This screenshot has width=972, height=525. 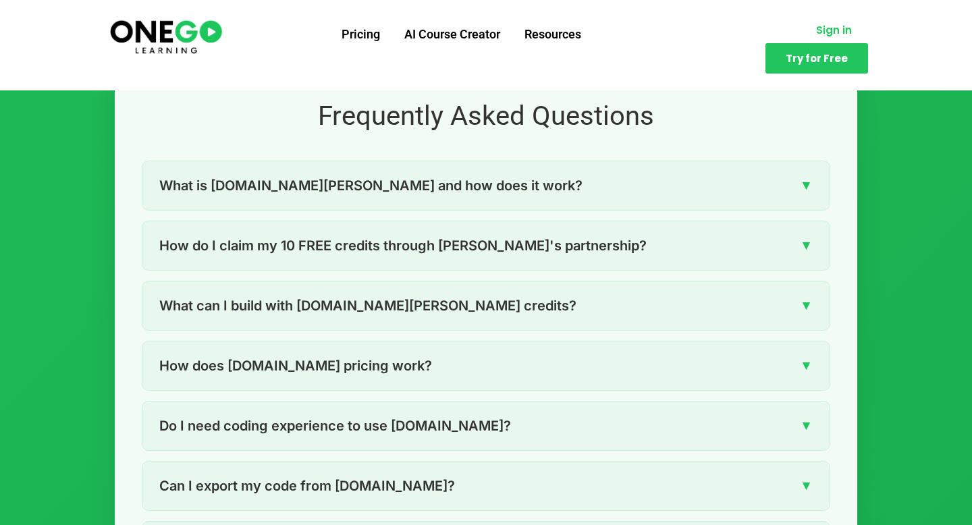 I want to click on a: Sign in, so click(x=834, y=30).